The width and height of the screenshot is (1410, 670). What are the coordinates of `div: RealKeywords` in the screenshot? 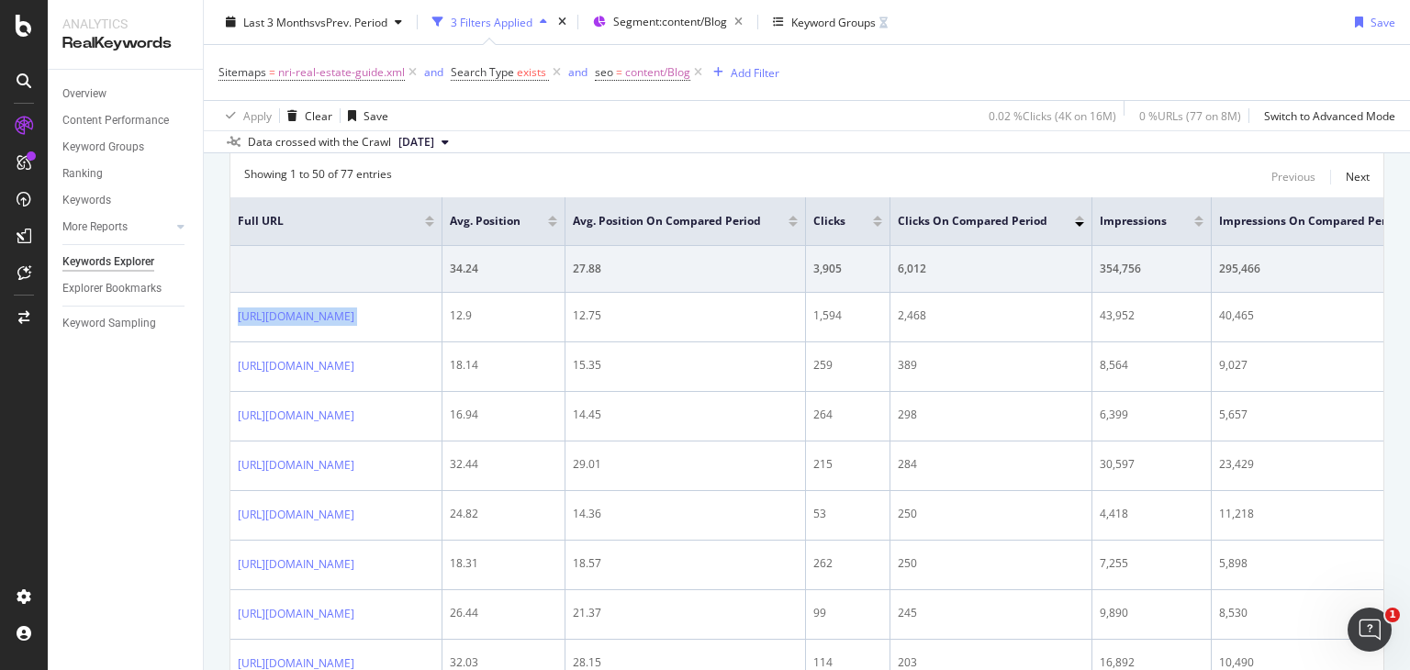 It's located at (125, 43).